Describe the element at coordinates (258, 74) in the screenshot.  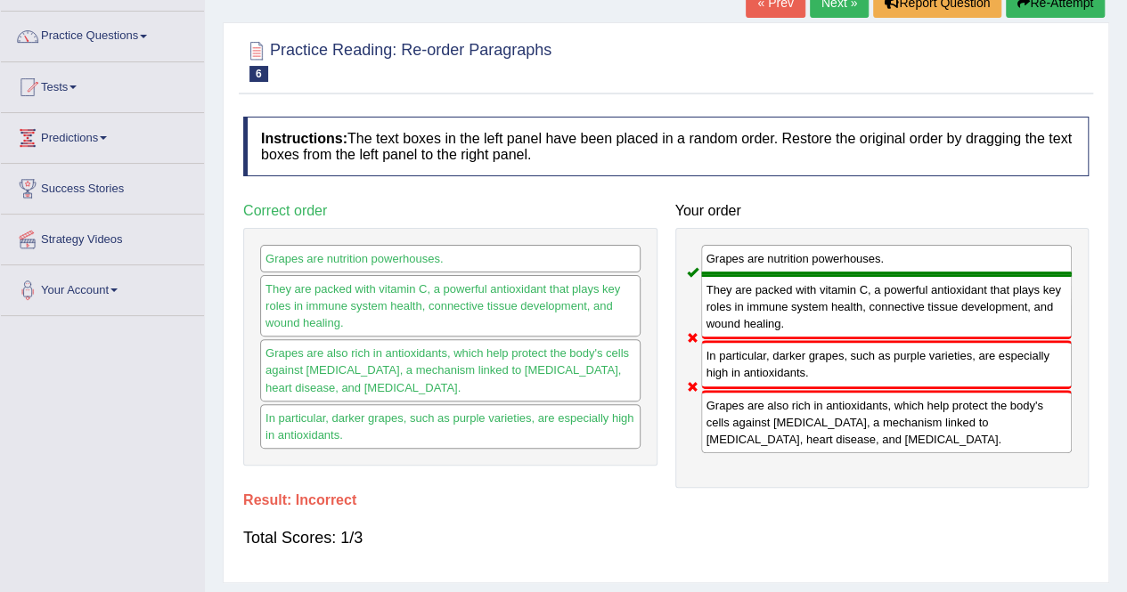
I see `span: 6` at that location.